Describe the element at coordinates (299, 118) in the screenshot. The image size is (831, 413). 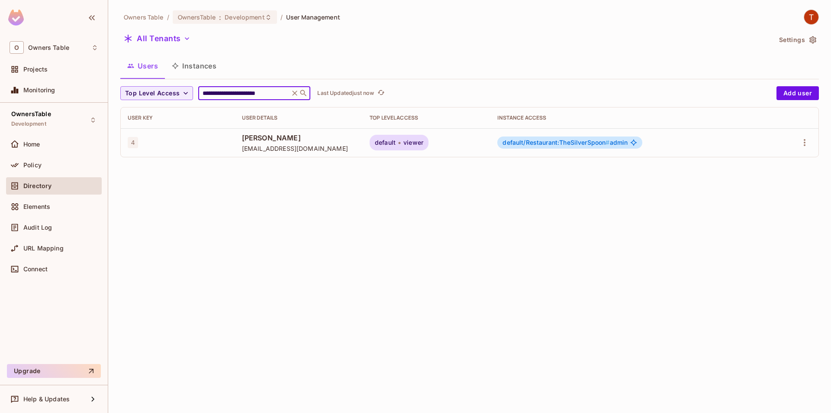
I see `div: User Details` at that location.